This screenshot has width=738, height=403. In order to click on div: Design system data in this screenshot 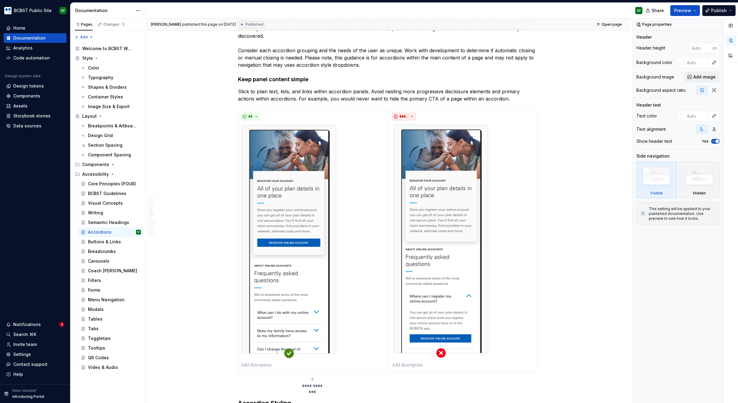, I will do `click(23, 76)`.